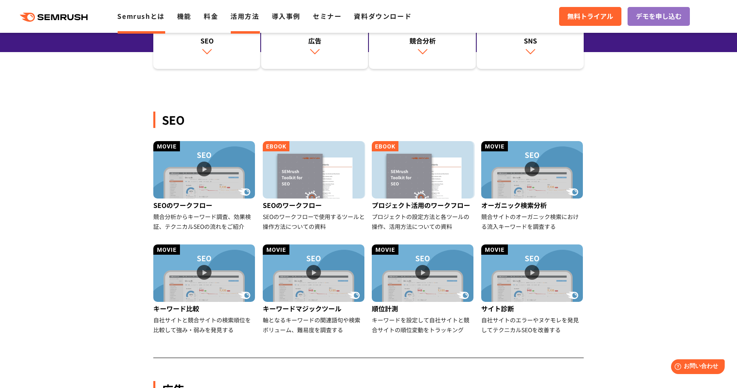 The height and width of the screenshot is (388, 737). Describe the element at coordinates (211, 16) in the screenshot. I see `a: 料金` at that location.